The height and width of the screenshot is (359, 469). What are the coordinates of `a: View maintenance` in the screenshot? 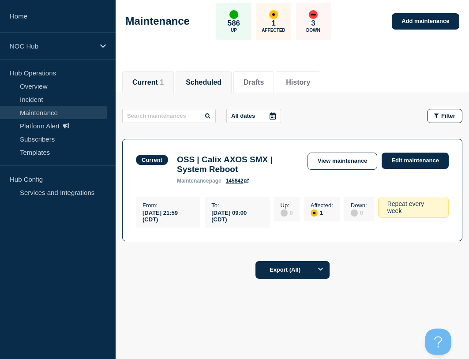 It's located at (343, 161).